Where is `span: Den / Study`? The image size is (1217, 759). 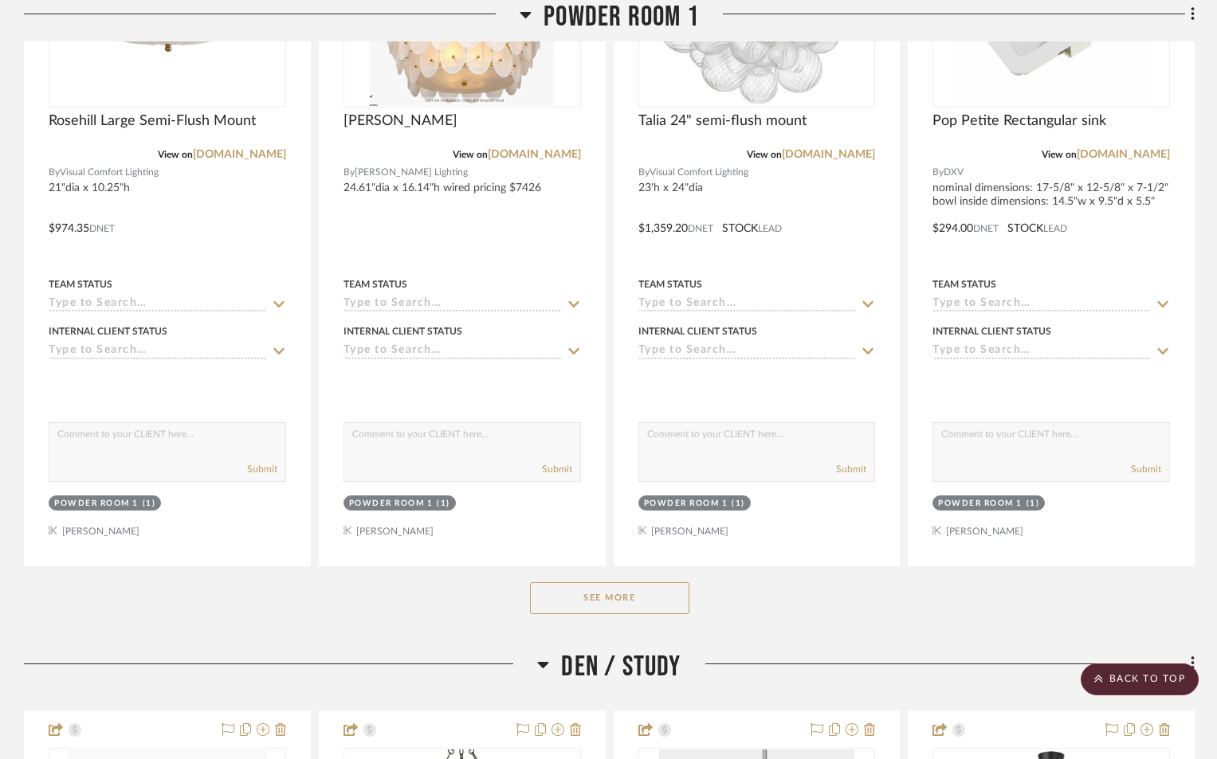
span: Den / Study is located at coordinates (621, 667).